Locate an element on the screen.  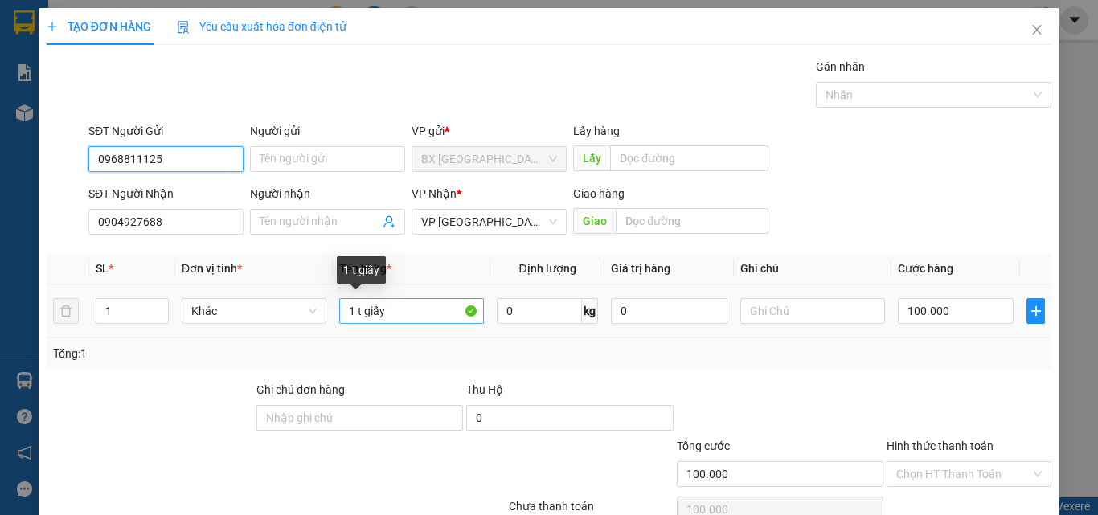
span: Lấy hàng is located at coordinates (596, 131).